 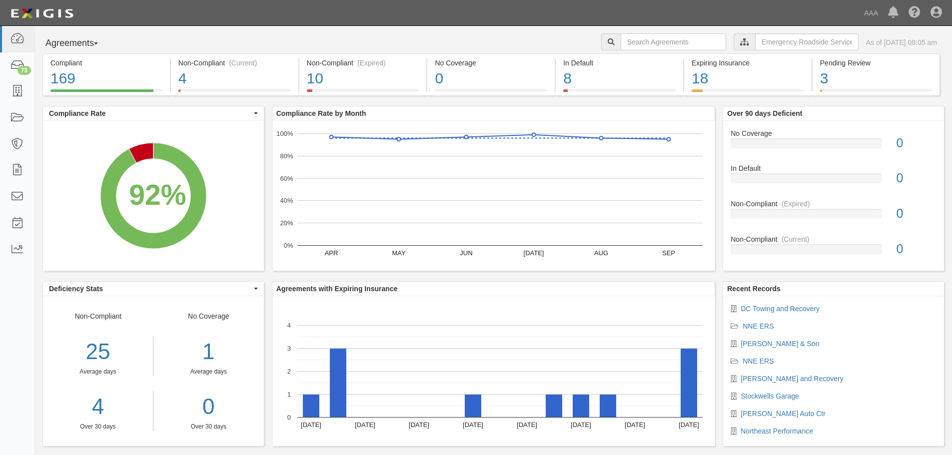 What do you see at coordinates (289, 371) in the screenshot?
I see `text: 2` at bounding box center [289, 371].